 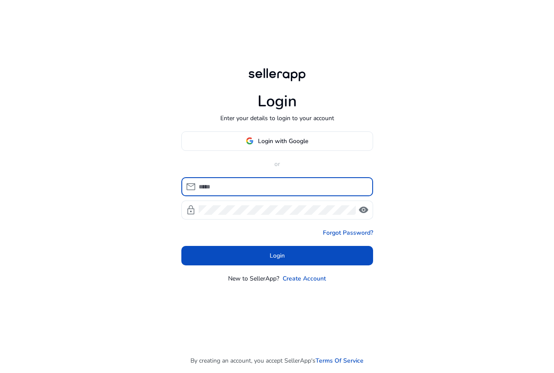 What do you see at coordinates (277, 101) in the screenshot?
I see `h1: Login` at bounding box center [277, 101].